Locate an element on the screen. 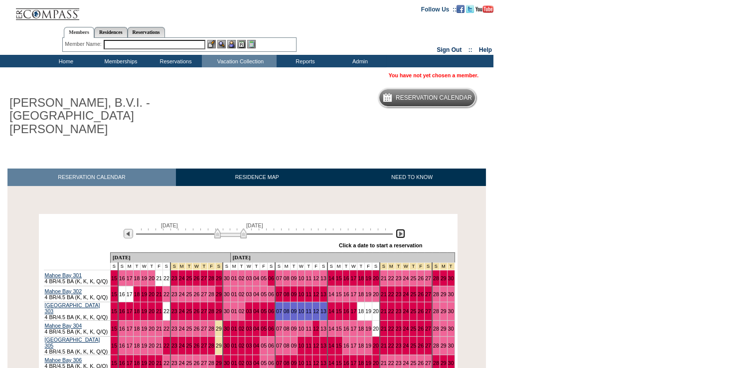 The image size is (754, 368). td: Memberships is located at coordinates (120, 61).